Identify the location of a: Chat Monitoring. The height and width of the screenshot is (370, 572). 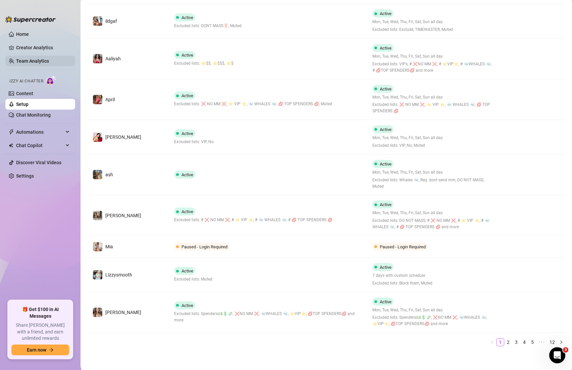
(33, 115).